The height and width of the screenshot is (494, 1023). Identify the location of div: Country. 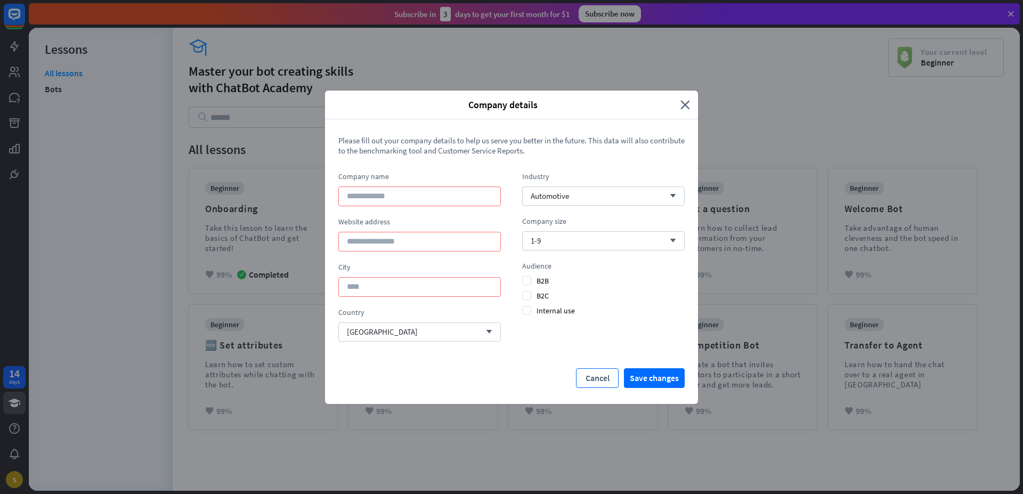
(419, 312).